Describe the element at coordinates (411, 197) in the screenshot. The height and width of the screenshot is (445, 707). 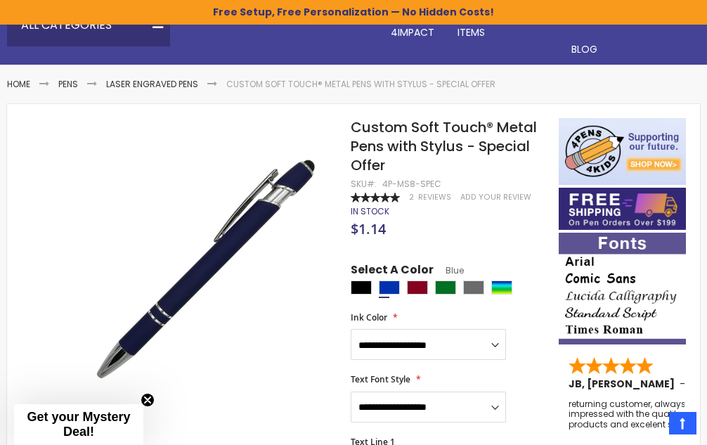
I see `span: 2` at that location.